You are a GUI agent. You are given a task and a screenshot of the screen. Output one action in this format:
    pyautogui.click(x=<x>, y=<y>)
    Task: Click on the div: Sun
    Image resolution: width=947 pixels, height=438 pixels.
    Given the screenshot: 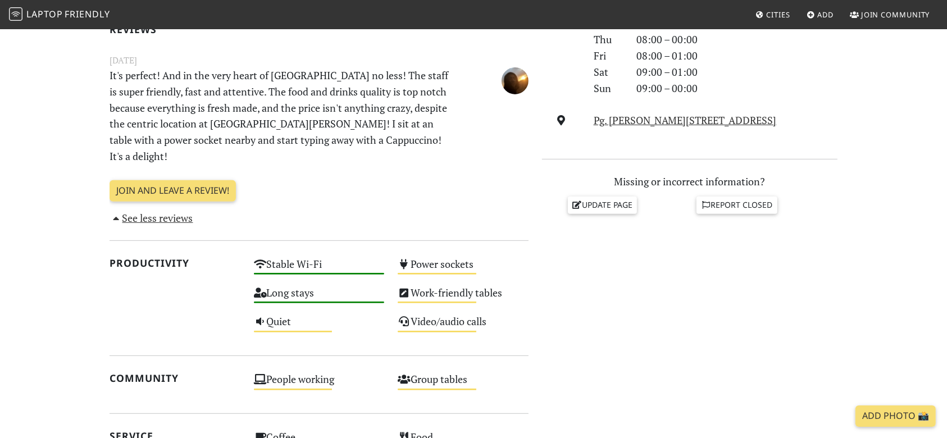 What is the action you would take?
    pyautogui.click(x=608, y=88)
    